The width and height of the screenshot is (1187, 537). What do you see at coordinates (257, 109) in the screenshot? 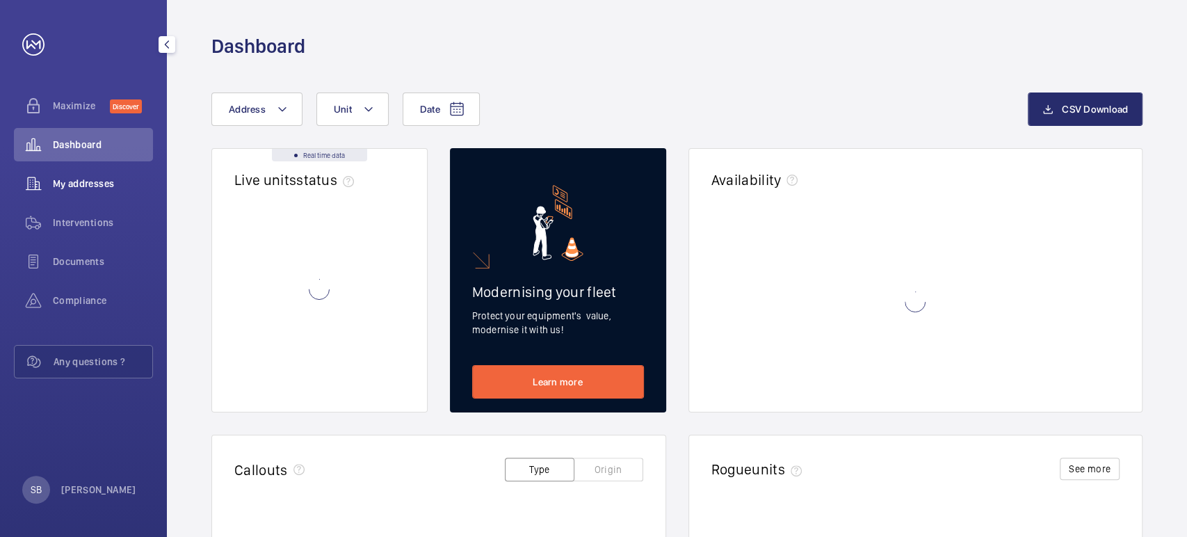
I see `button: Address` at bounding box center [257, 109].